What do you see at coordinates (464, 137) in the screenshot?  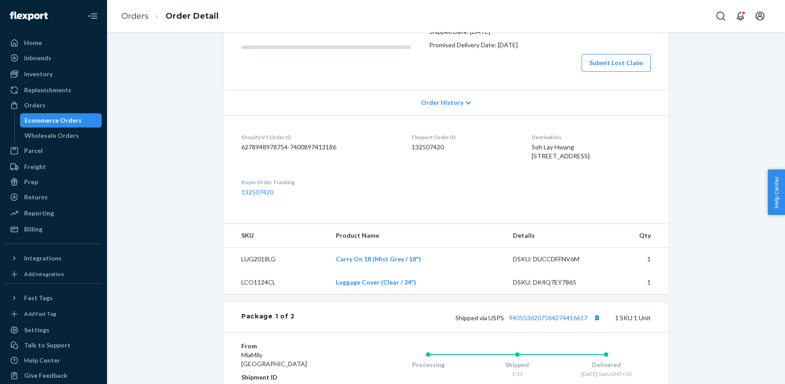 I see `dt: Flexport Order ID` at bounding box center [464, 137].